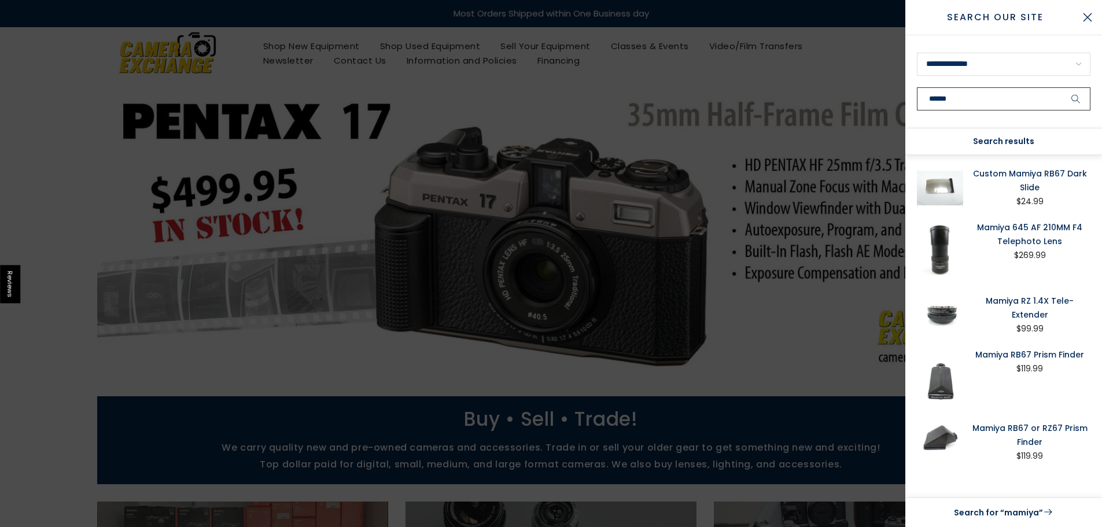  Describe the element at coordinates (1030, 234) in the screenshot. I see `a: Mamiya 645 AF 210MM F4 Telephoto Lens` at that location.